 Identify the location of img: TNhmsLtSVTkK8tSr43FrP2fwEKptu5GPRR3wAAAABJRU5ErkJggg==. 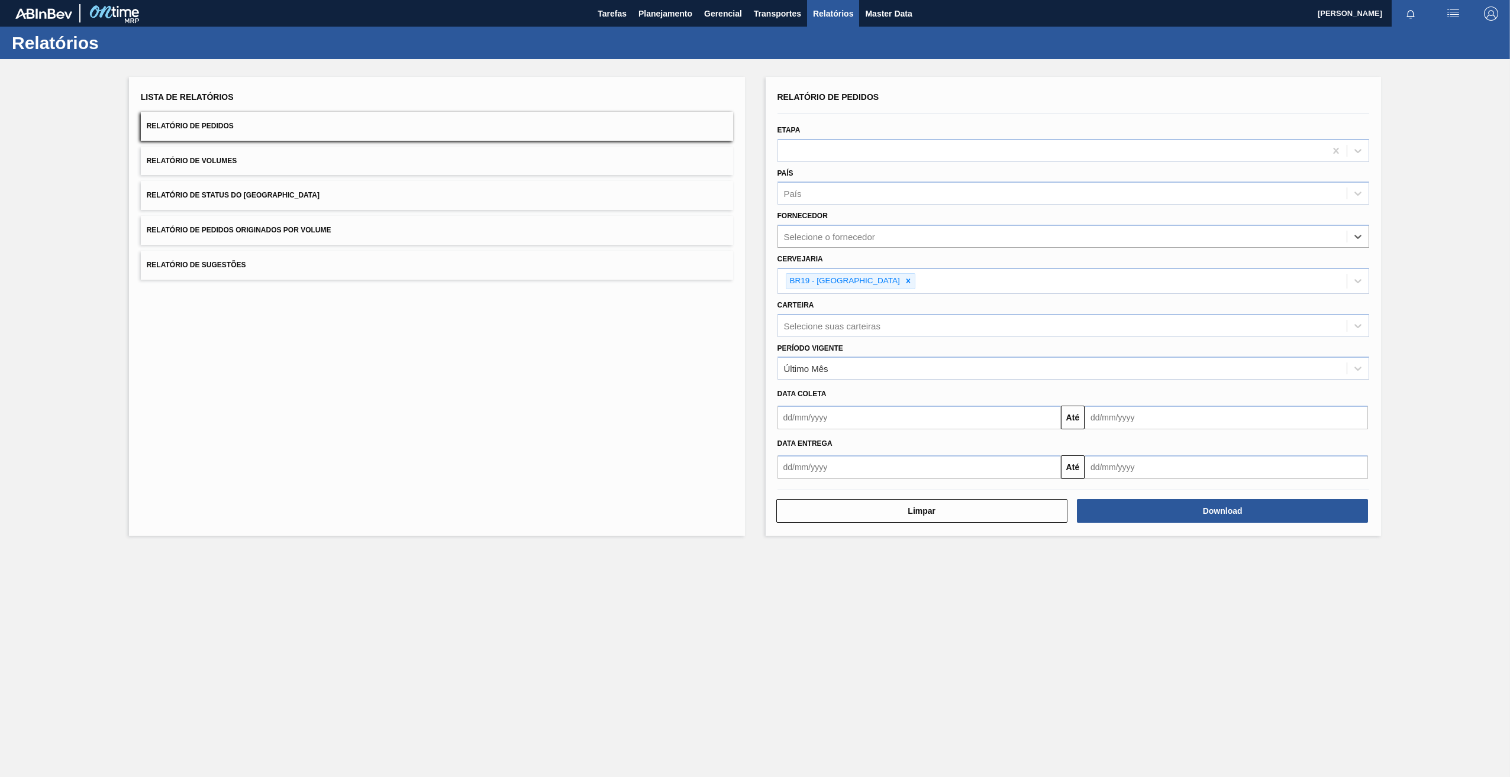
(44, 14).